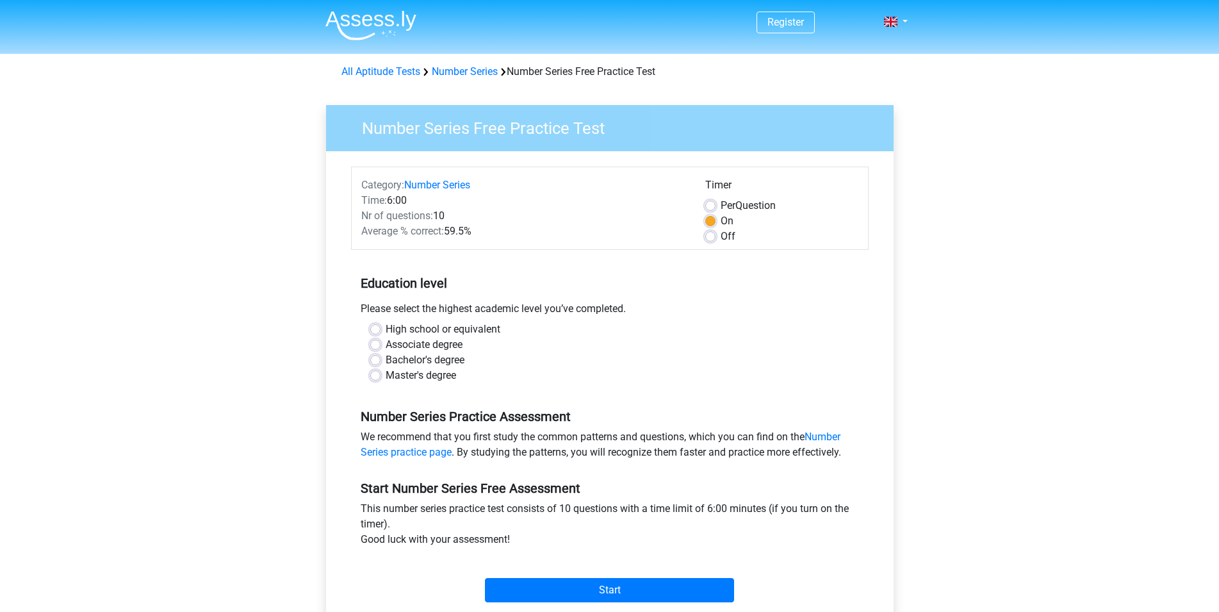  I want to click on label: High school or equivalent, so click(443, 329).